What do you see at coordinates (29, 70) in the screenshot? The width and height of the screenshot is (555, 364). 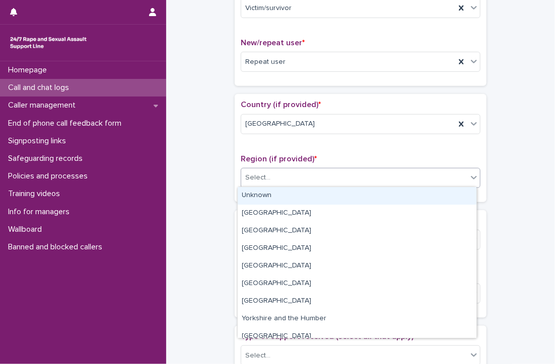 I see `p: Homepage` at bounding box center [29, 70].